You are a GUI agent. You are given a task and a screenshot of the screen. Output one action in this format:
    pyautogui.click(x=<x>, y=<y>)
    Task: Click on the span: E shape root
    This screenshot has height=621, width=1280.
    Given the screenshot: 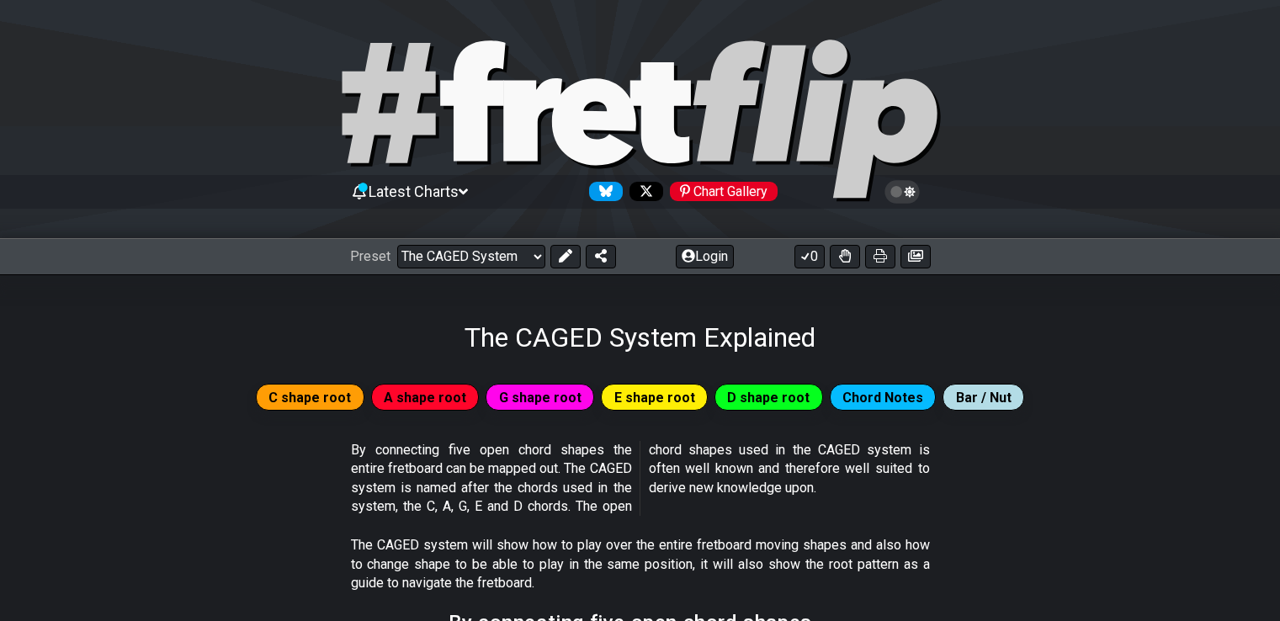 What is the action you would take?
    pyautogui.click(x=655, y=397)
    